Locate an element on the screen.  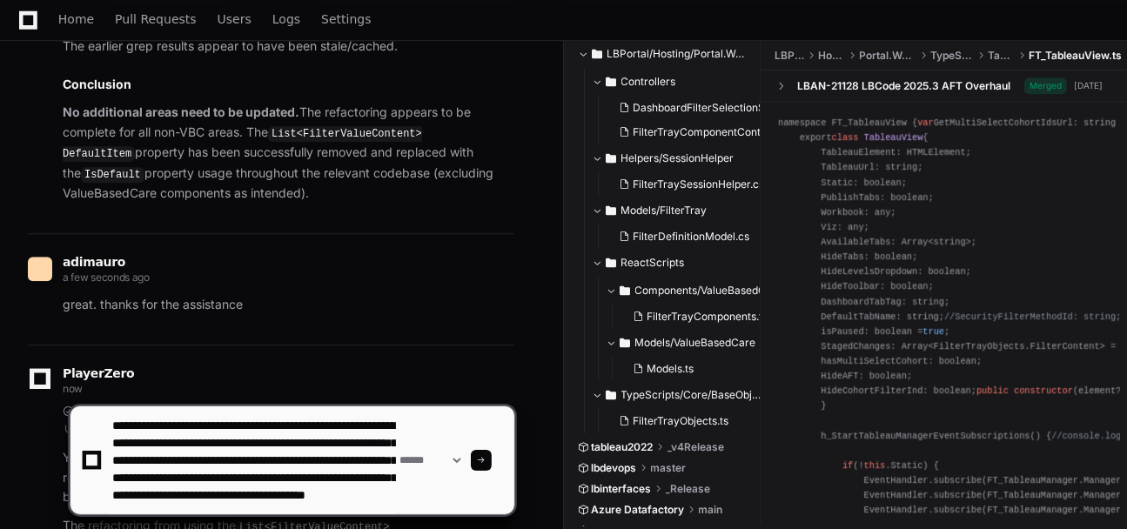
button: DashboardFilterSelectionStateController.cs is located at coordinates (689, 108).